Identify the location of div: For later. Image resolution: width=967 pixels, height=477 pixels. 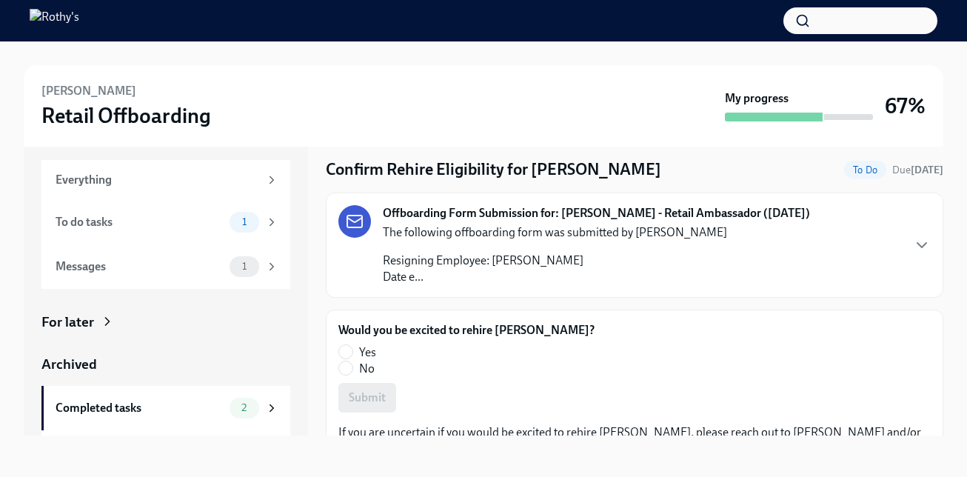
(67, 322).